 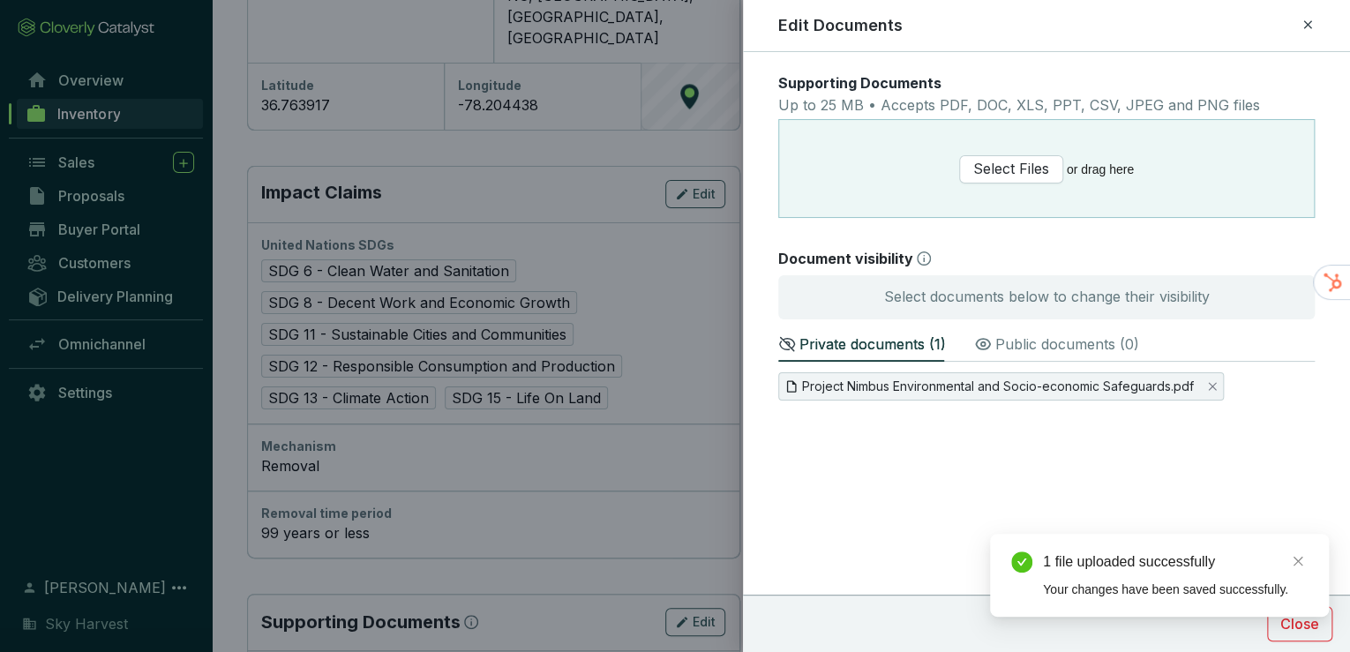 What do you see at coordinates (1066, 344) in the screenshot?
I see `p: Public documents ( 0 )` at bounding box center [1066, 344].